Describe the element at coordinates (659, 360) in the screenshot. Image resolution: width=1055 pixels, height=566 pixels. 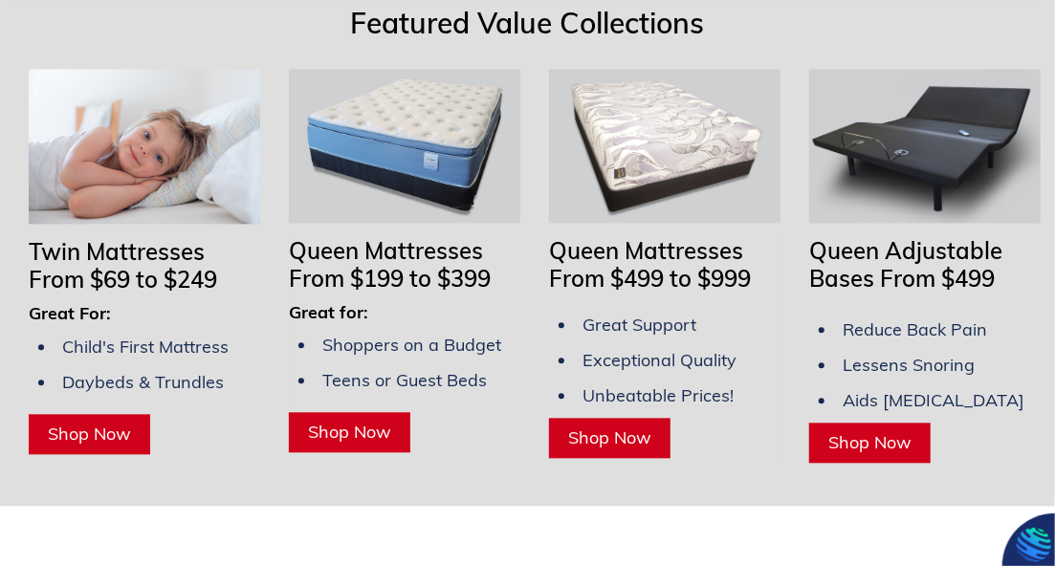
I see `span: Exceptional Quality` at that location.